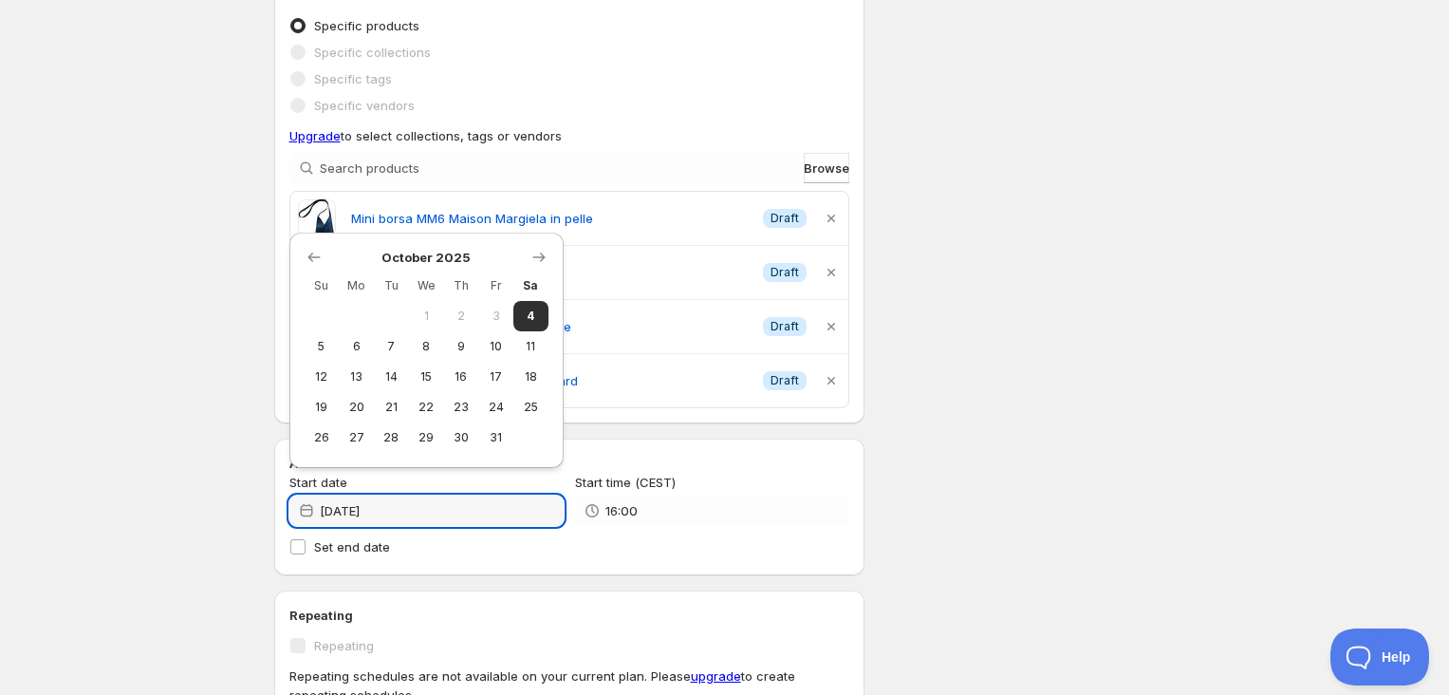 This screenshot has width=1449, height=695. Describe the element at coordinates (539, 257) in the screenshot. I see `button: Show next month, November 2025` at that location.